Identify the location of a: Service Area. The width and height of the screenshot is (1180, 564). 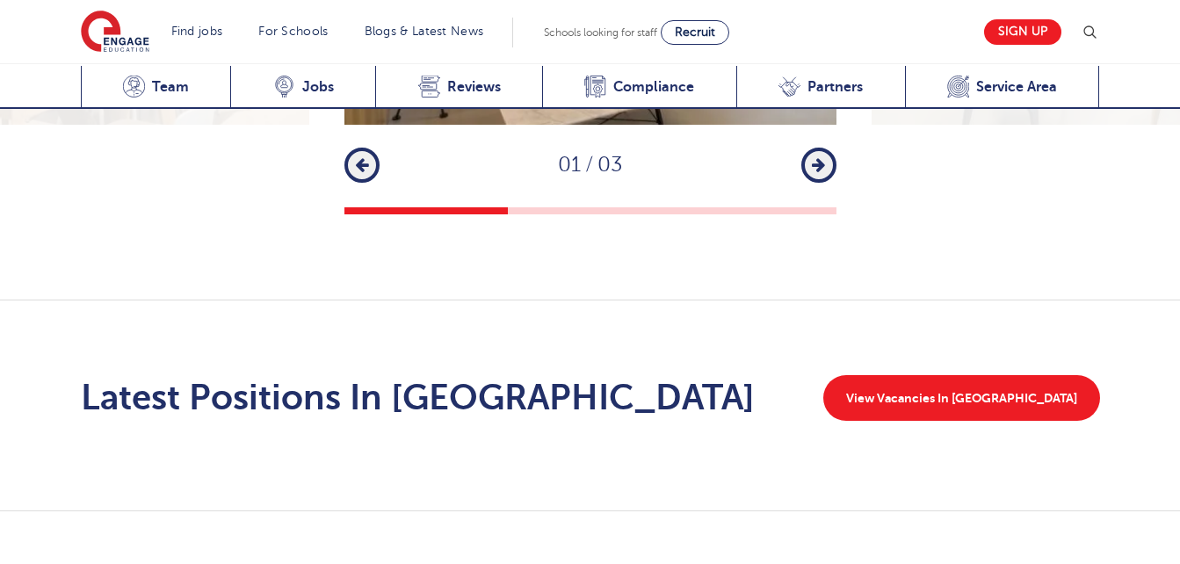
(1003, 87).